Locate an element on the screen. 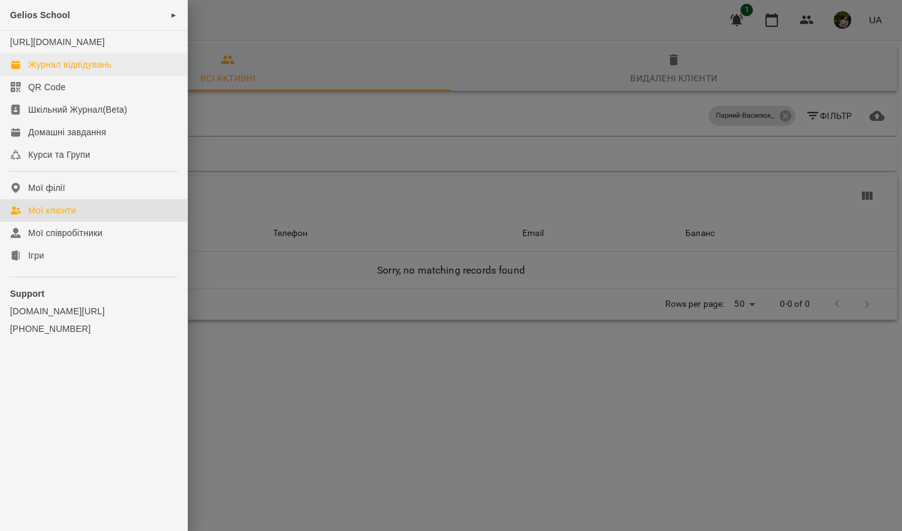  div: Курси та Групи is located at coordinates (59, 155).